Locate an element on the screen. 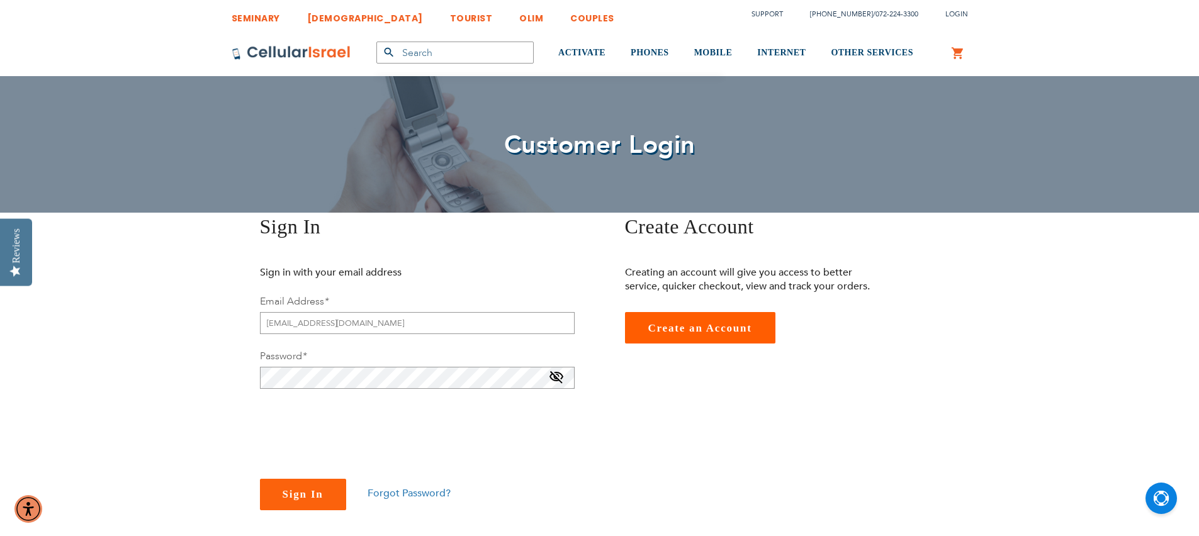 This screenshot has height=536, width=1199. span: ACTIVATE is located at coordinates (581, 52).